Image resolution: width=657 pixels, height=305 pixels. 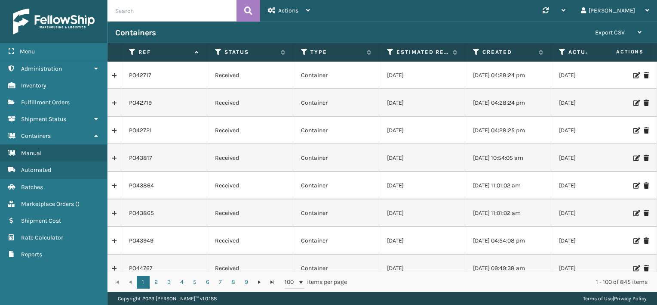 What do you see at coordinates (141, 158) in the screenshot?
I see `a: PO43817` at bounding box center [141, 158].